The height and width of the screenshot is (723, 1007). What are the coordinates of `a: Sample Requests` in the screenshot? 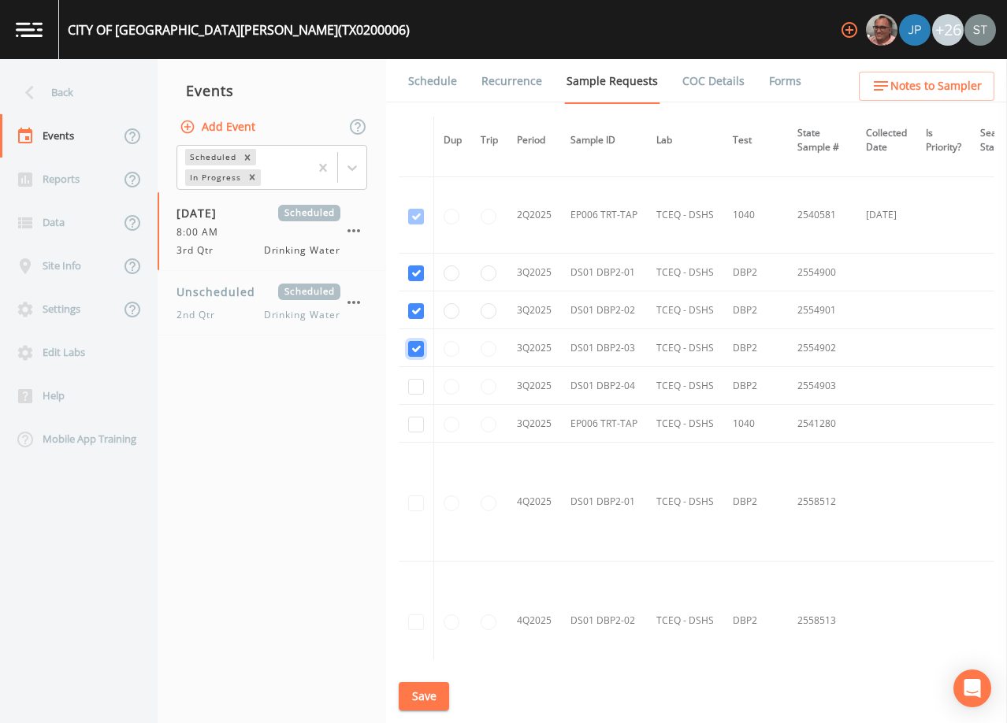 It's located at (612, 81).